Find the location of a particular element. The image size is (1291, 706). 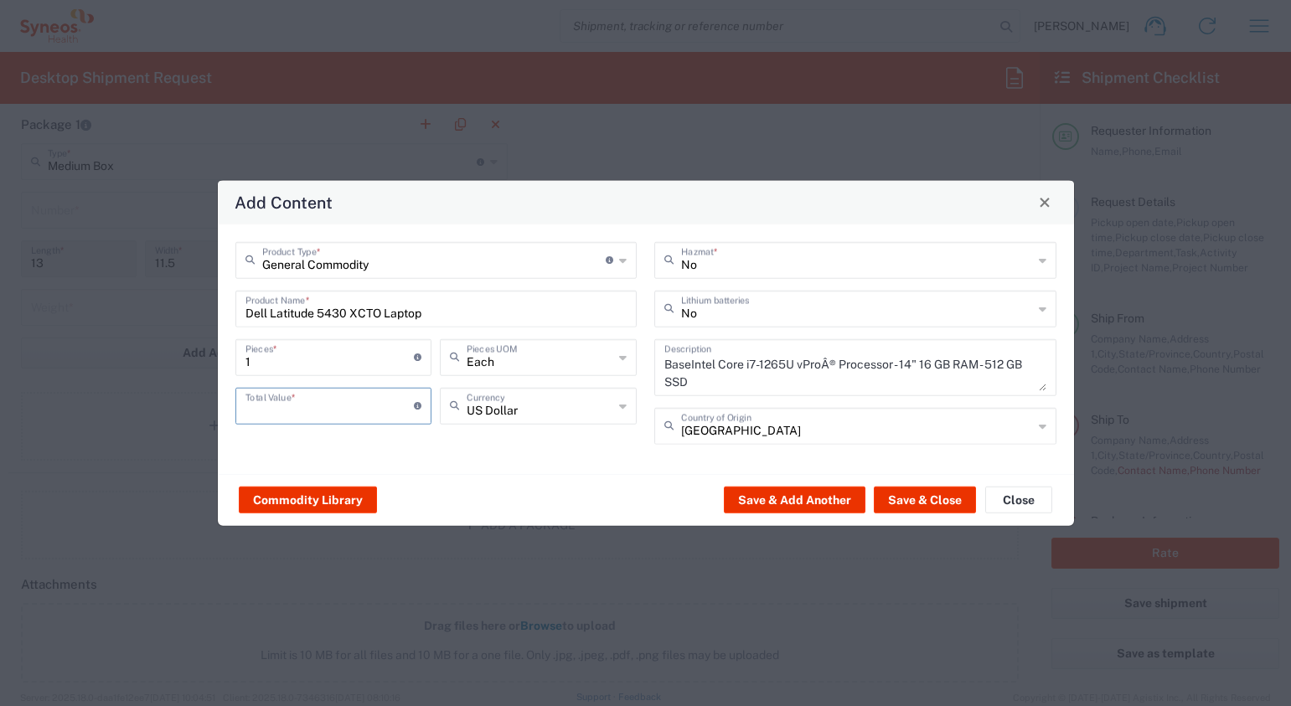

button: Save & Add Another is located at coordinates (794, 500).